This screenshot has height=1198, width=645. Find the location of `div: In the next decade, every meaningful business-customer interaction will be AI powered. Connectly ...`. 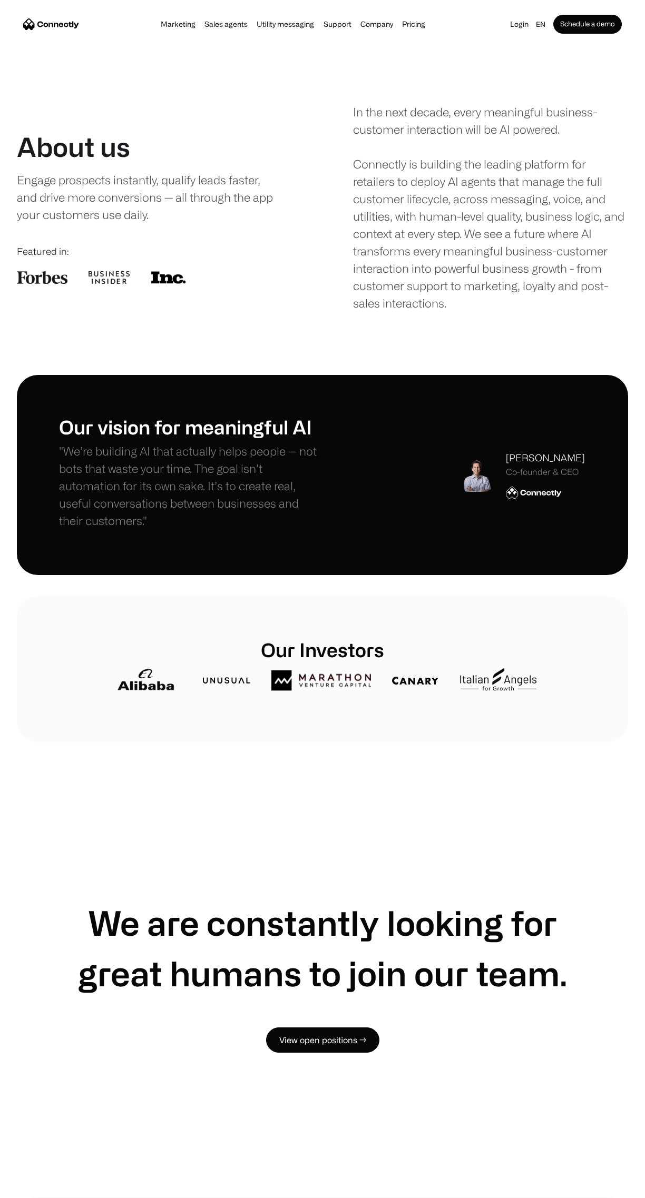

div: In the next decade, every meaningful business-customer interaction will be AI powered. Connectly ... is located at coordinates (490, 208).